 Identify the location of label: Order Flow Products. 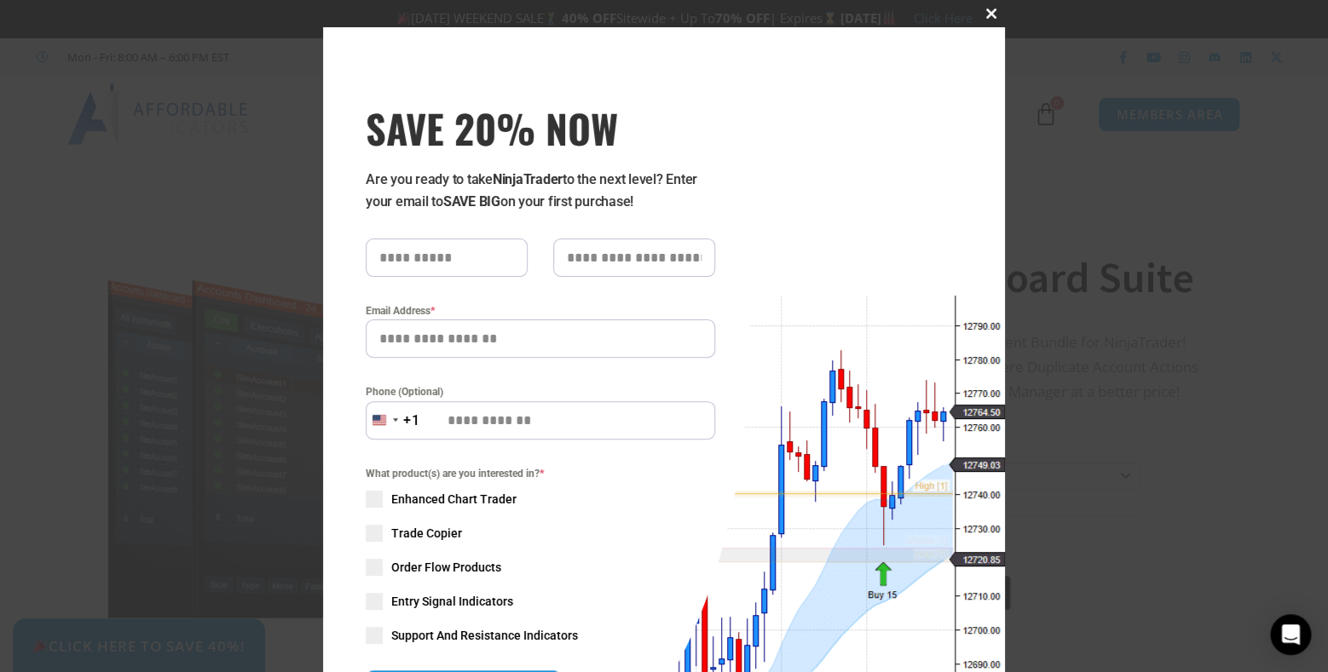
(540, 568).